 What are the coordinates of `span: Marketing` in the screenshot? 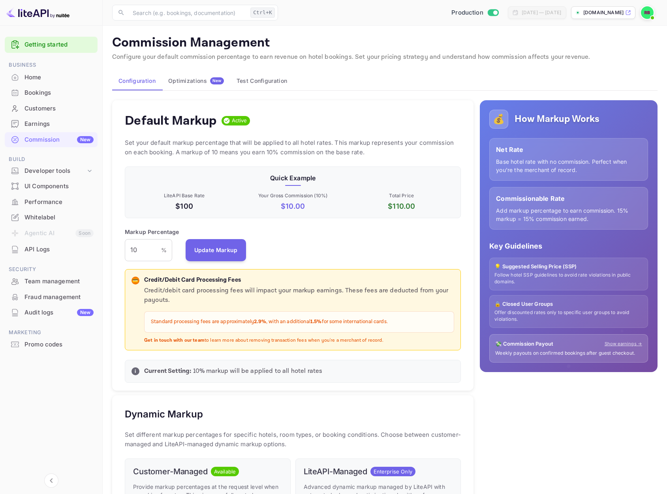 It's located at (51, 333).